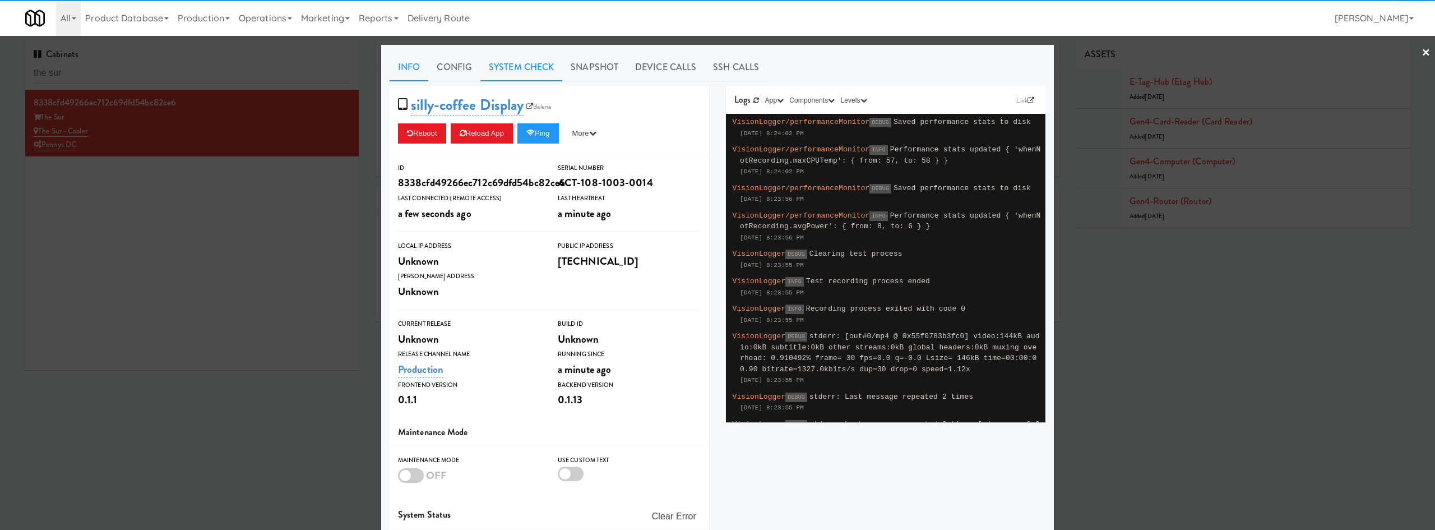 This screenshot has height=530, width=1435. Describe the element at coordinates (629, 400) in the screenshot. I see `div: 0.1.13` at that location.